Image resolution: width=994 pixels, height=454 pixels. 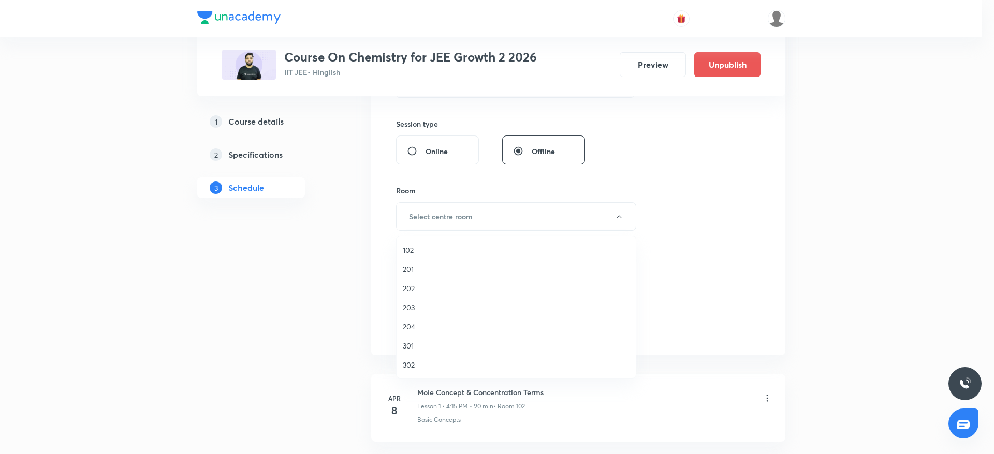 What do you see at coordinates (516, 269) in the screenshot?
I see `span: 201` at bounding box center [516, 269].